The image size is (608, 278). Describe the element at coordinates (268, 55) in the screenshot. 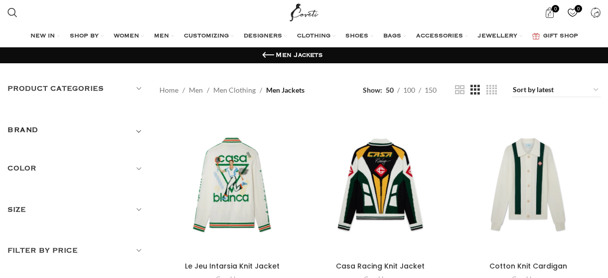

I see `a: Go back` at that location.